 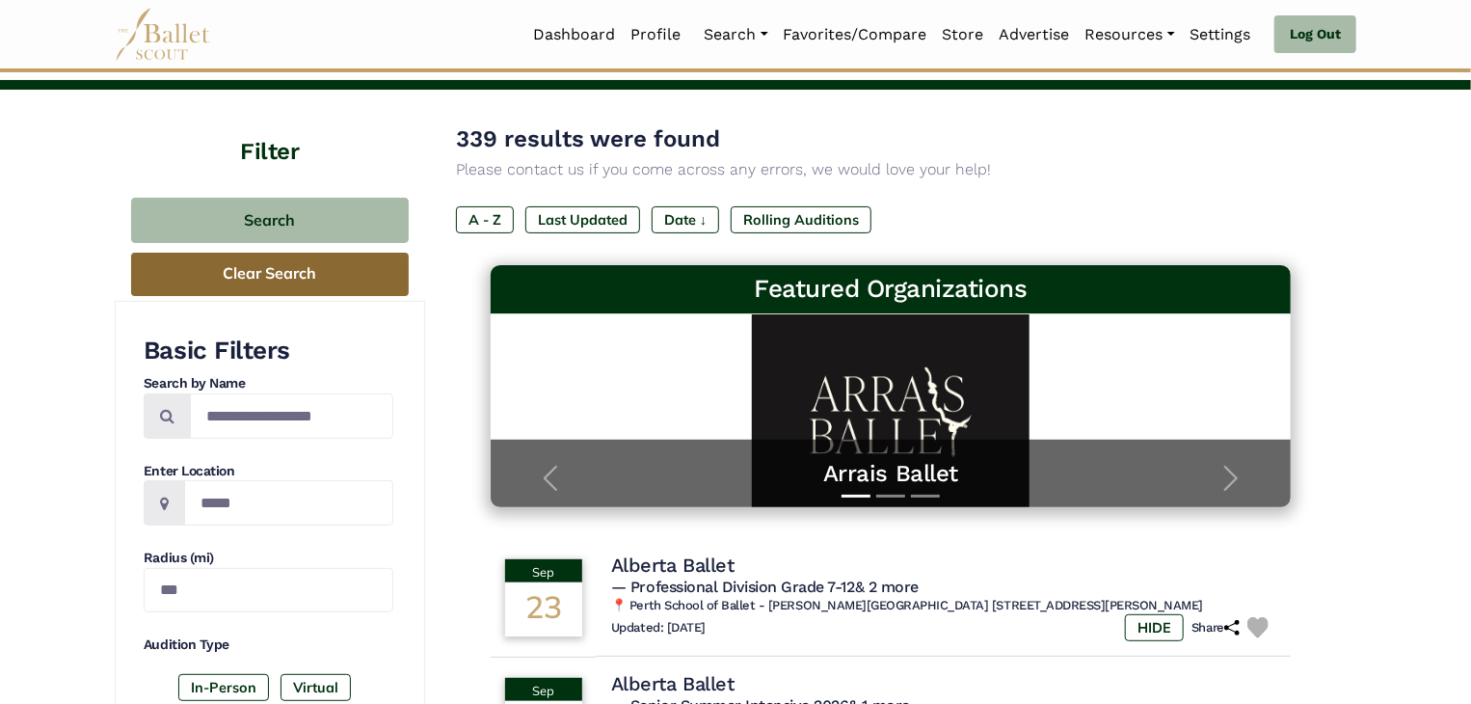 I want to click on button: Slide 3, so click(x=925, y=496).